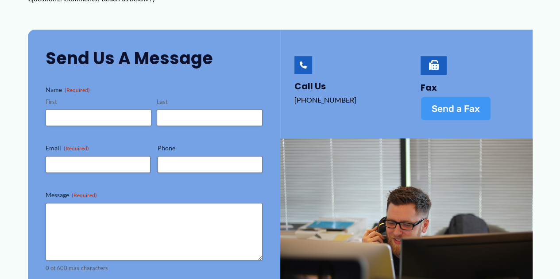 Image resolution: width=560 pixels, height=279 pixels. I want to click on span: Send a Fax, so click(456, 108).